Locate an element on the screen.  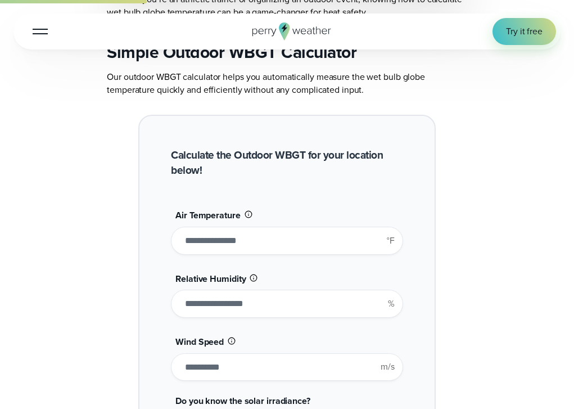
span: Relative Humidity is located at coordinates (210, 278).